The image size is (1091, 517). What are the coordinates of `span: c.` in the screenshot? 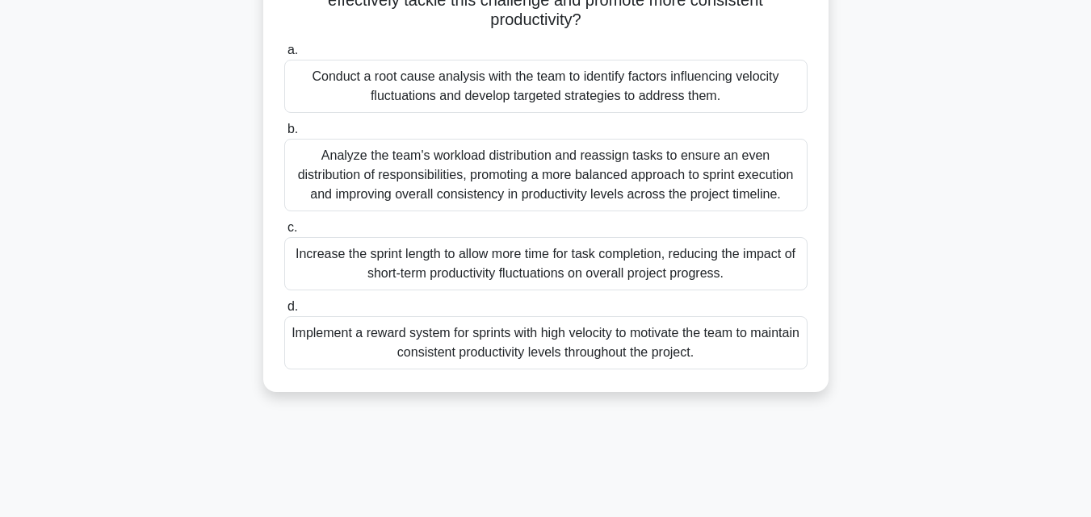 It's located at (292, 227).